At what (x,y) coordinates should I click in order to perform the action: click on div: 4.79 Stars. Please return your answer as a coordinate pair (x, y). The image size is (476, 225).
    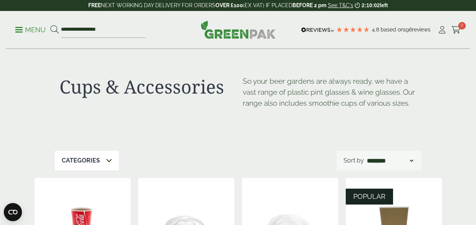
    Looking at the image, I should click on (353, 30).